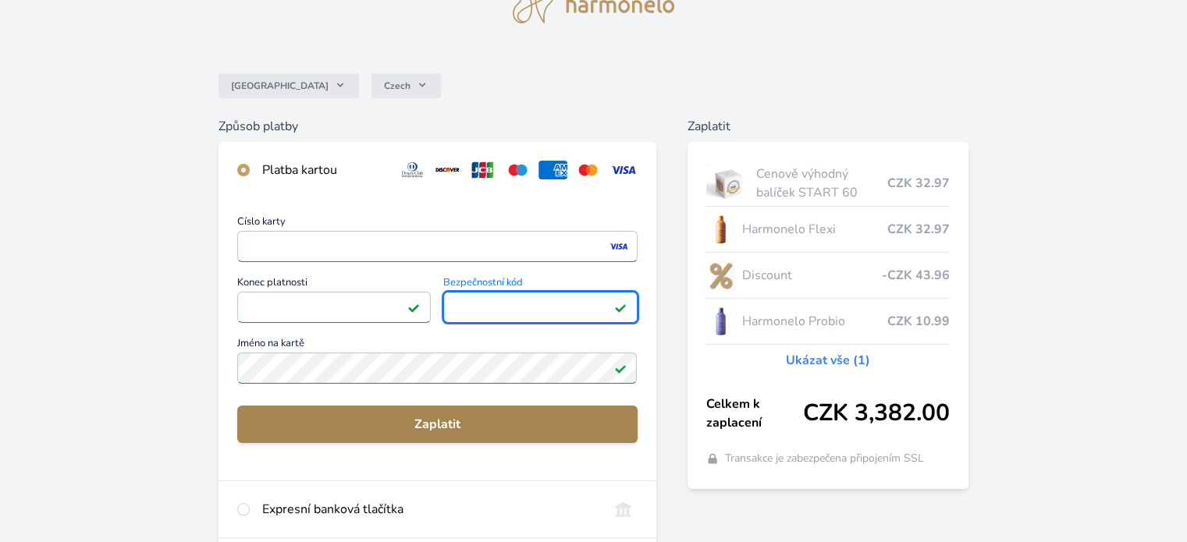 The image size is (1187, 542). I want to click on h6: Zaplatit, so click(828, 126).